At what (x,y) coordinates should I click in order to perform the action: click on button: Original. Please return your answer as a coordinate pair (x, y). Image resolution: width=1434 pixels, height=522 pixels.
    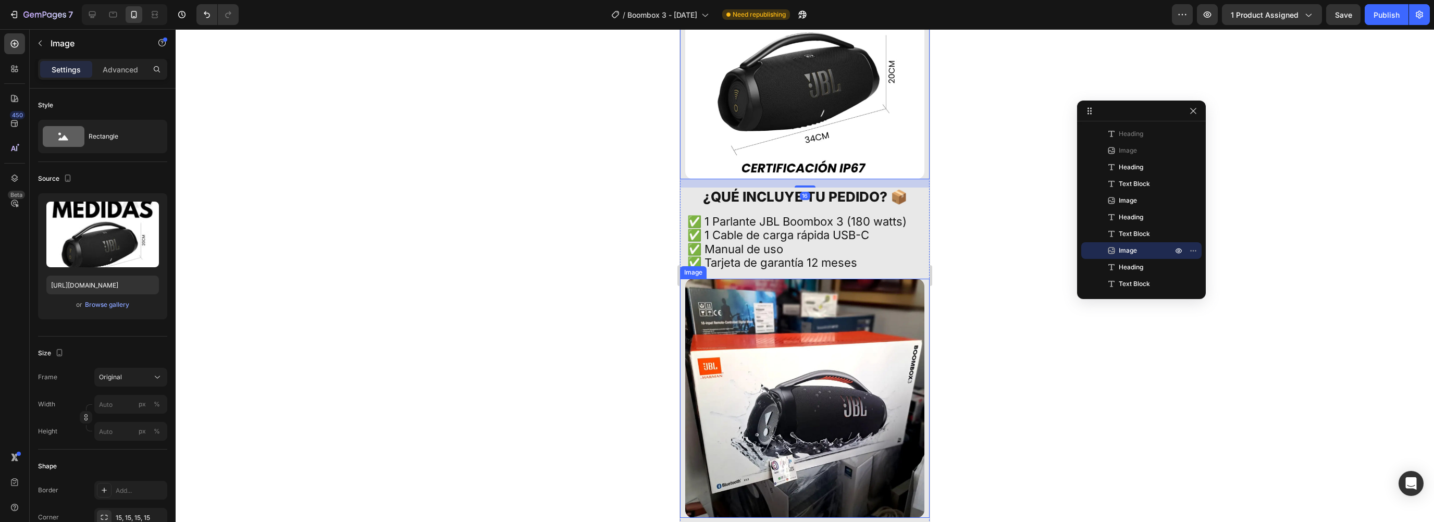
    Looking at the image, I should click on (131, 377).